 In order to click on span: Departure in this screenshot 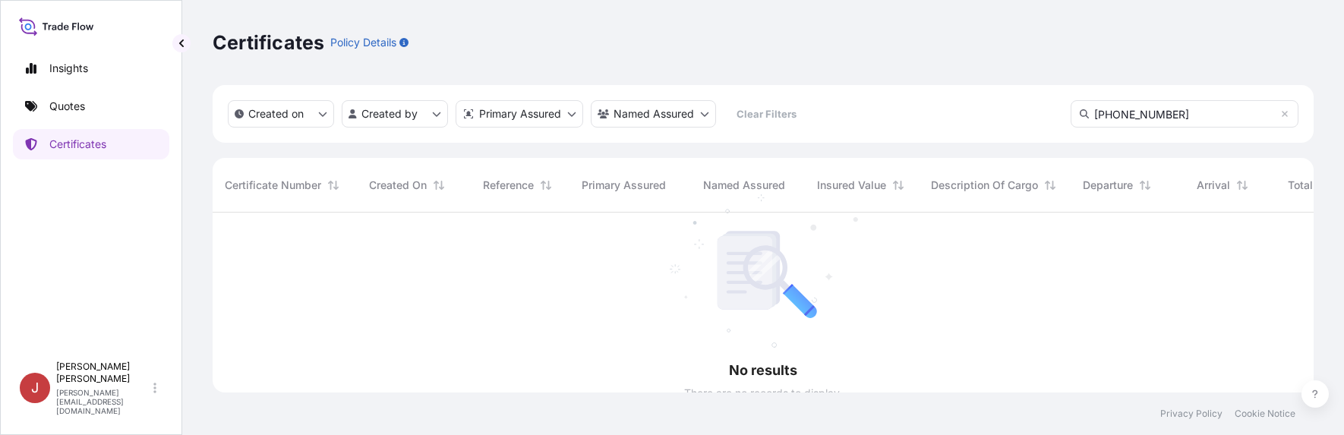, I will do `click(1108, 185)`.